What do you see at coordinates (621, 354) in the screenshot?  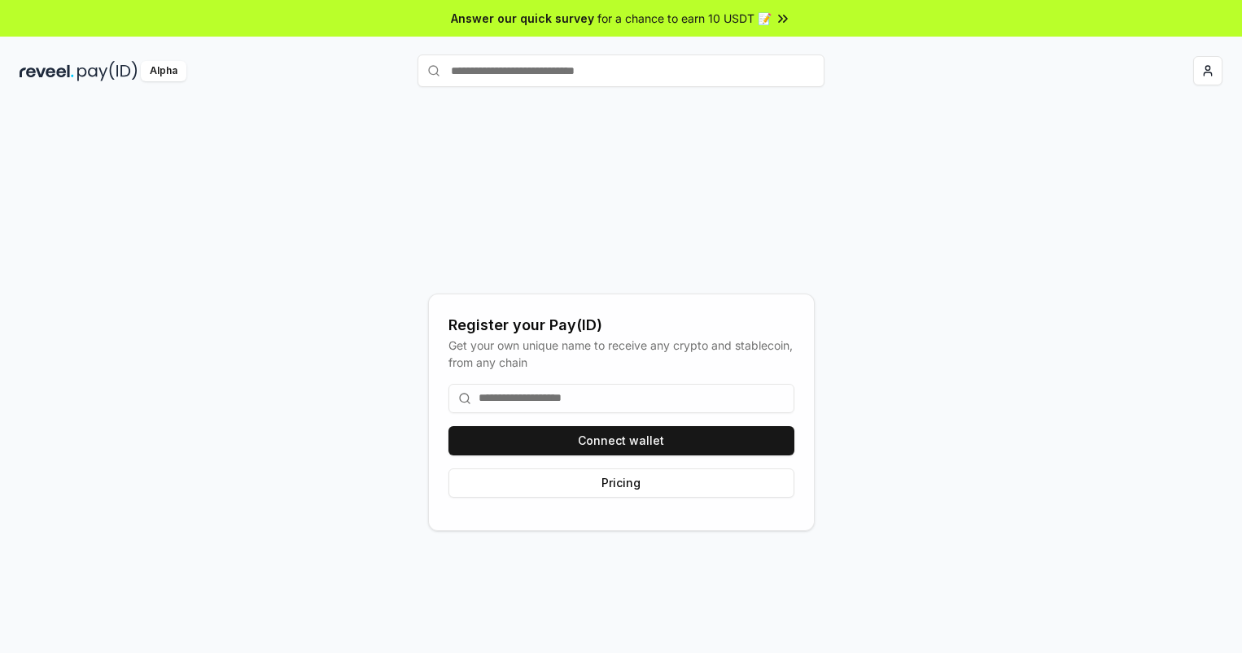 I see `div: Get your own unique name to receive any crypto and stablecoin, from any chain` at bounding box center [621, 354].